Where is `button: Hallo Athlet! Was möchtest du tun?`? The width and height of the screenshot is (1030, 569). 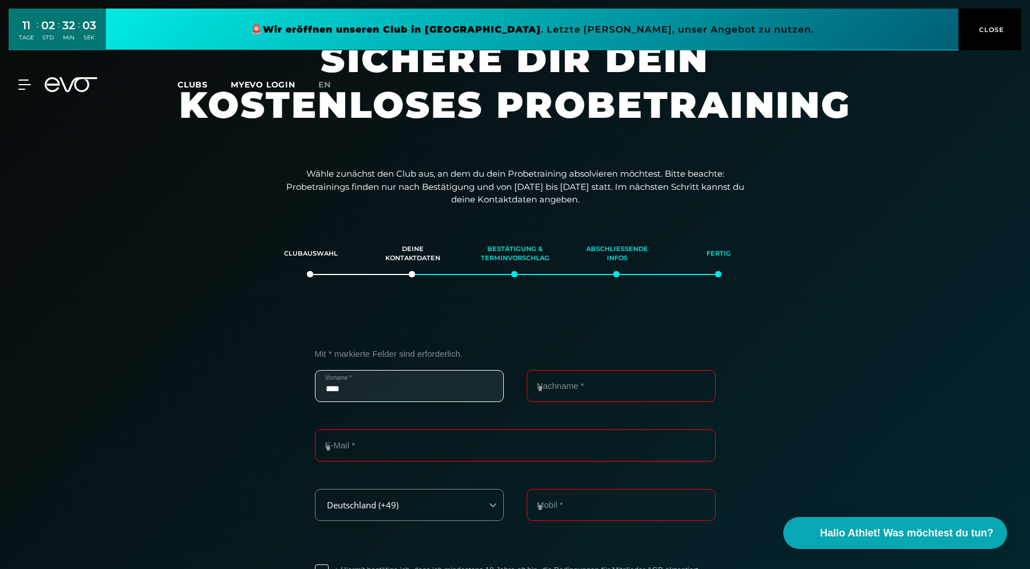 button: Hallo Athlet! Was möchtest du tun? is located at coordinates (895, 533).